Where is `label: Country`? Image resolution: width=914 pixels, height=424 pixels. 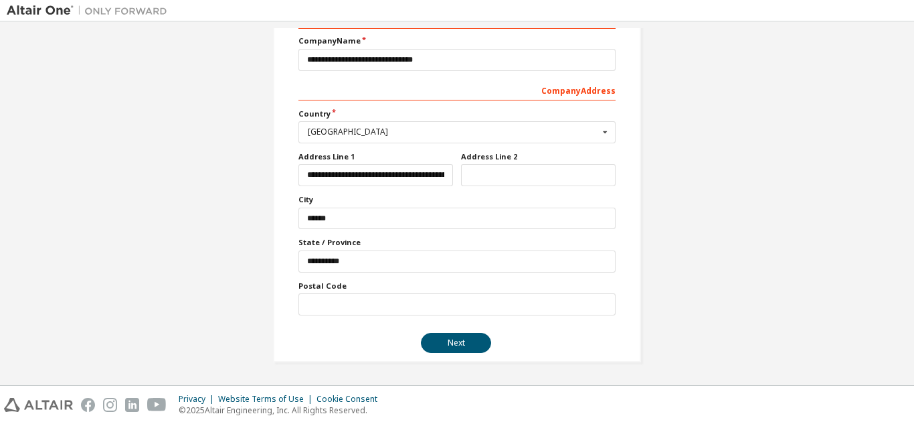
label: Country is located at coordinates (457, 114).